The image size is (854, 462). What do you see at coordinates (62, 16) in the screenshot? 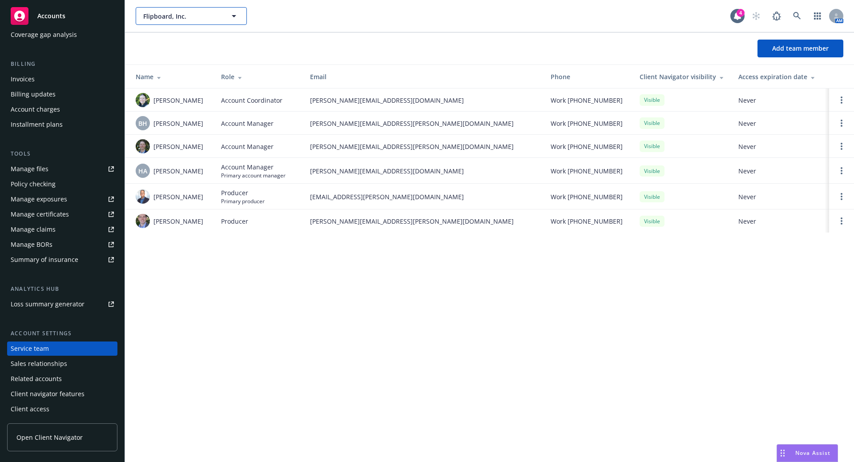
I see `a: Accounts` at bounding box center [62, 16].